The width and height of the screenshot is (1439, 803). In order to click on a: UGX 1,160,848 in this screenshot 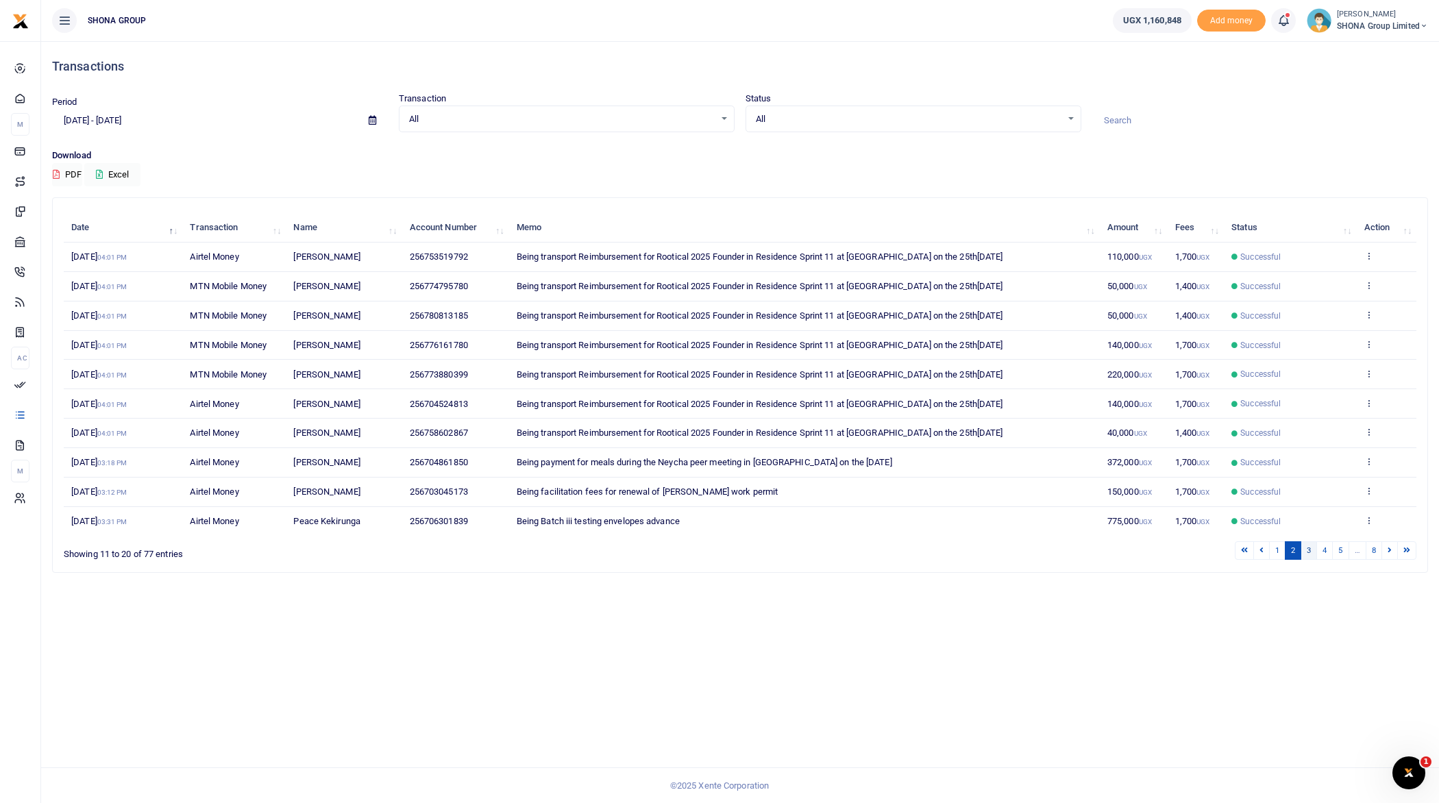, I will do `click(1152, 21)`.